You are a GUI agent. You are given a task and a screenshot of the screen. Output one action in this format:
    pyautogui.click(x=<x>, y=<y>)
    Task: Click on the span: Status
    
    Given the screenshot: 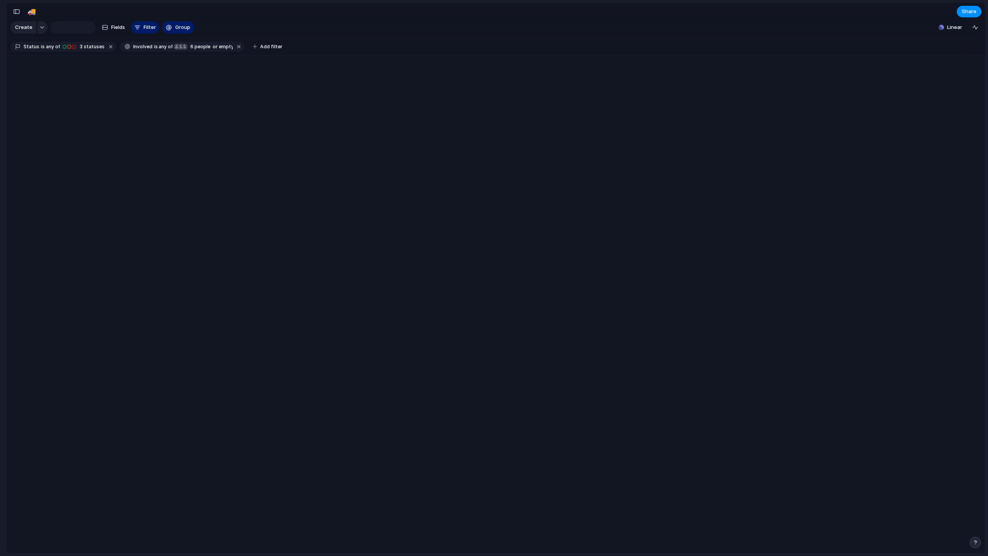 What is the action you would take?
    pyautogui.click(x=31, y=47)
    